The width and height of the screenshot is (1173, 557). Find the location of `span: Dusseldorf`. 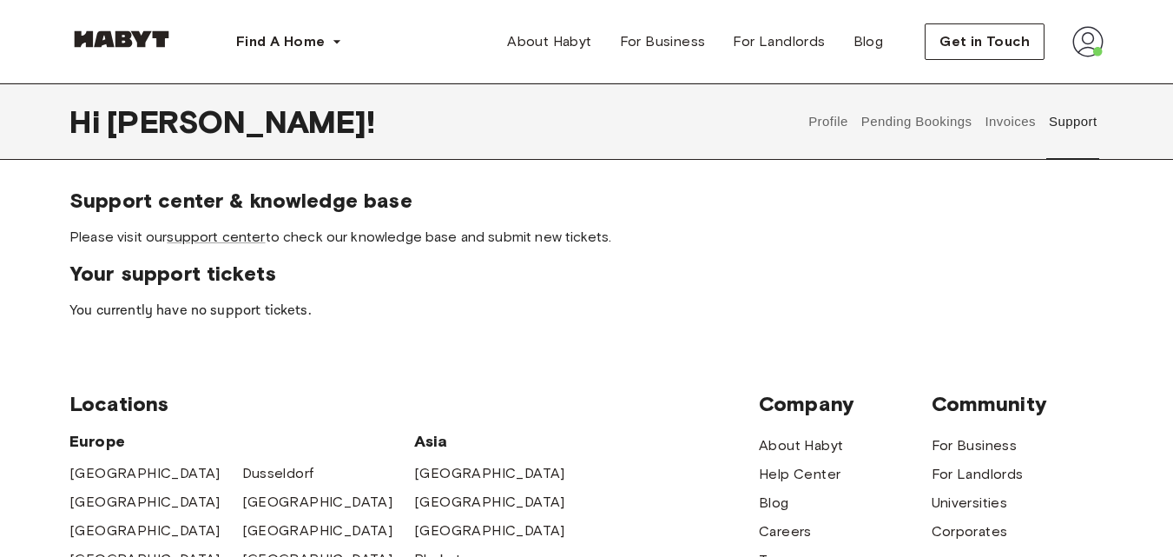

span: Dusseldorf is located at coordinates (278, 473).